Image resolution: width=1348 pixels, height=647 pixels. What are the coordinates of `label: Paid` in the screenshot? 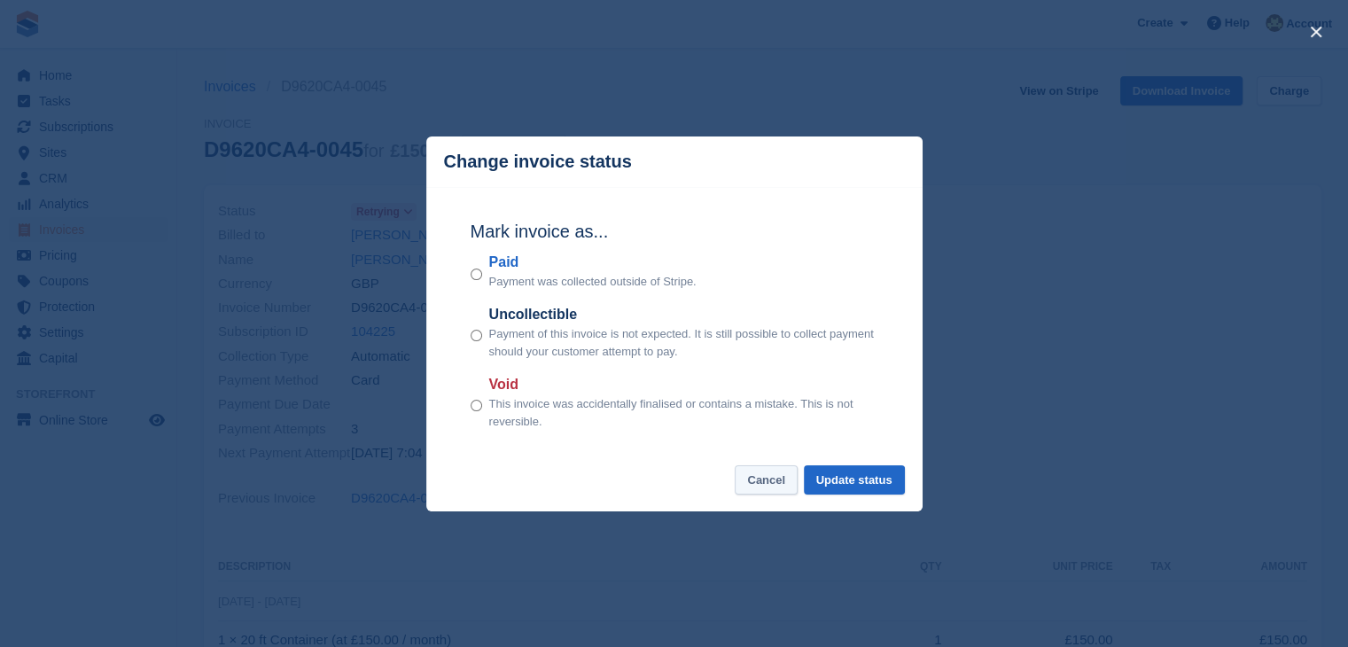 It's located at (593, 262).